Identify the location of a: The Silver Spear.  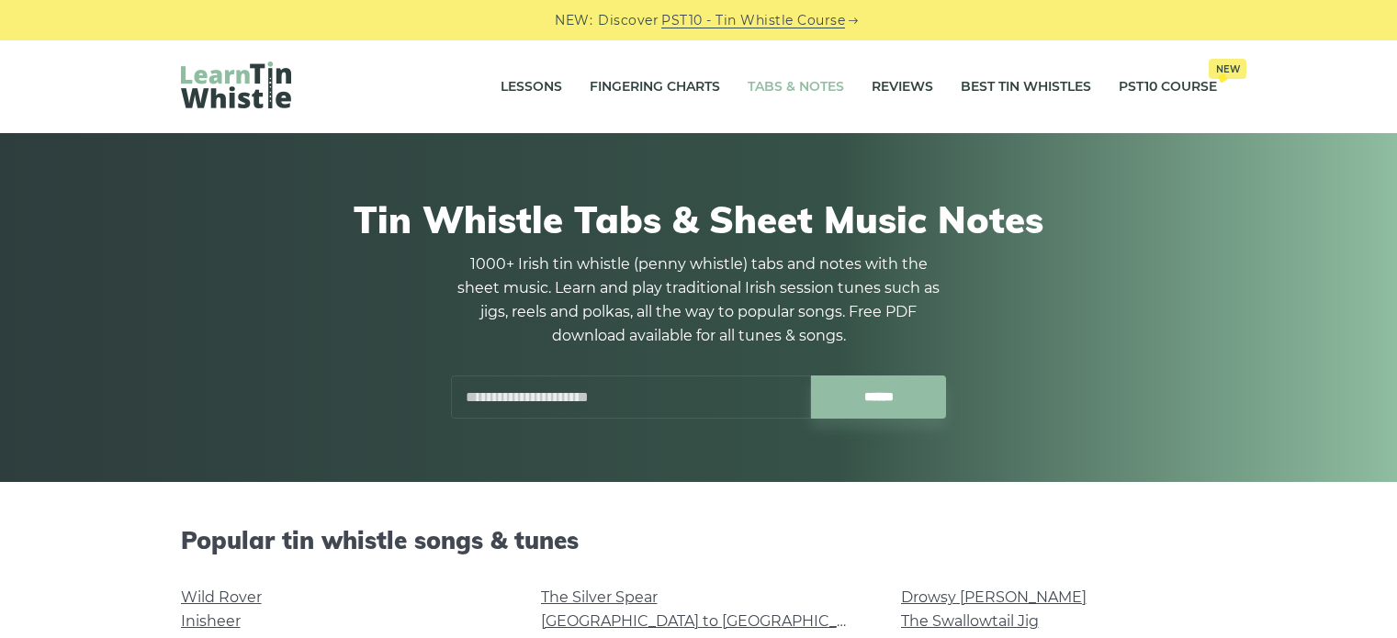
(599, 597).